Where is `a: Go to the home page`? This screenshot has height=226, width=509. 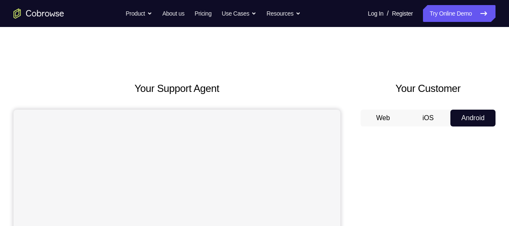
a: Go to the home page is located at coordinates (39, 13).